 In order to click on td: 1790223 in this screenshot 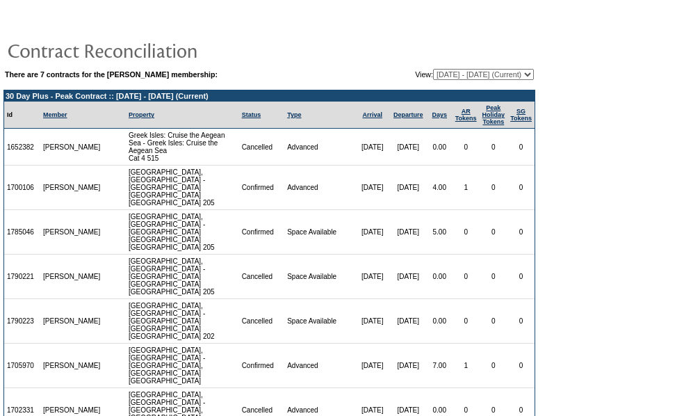, I will do `click(22, 321)`.